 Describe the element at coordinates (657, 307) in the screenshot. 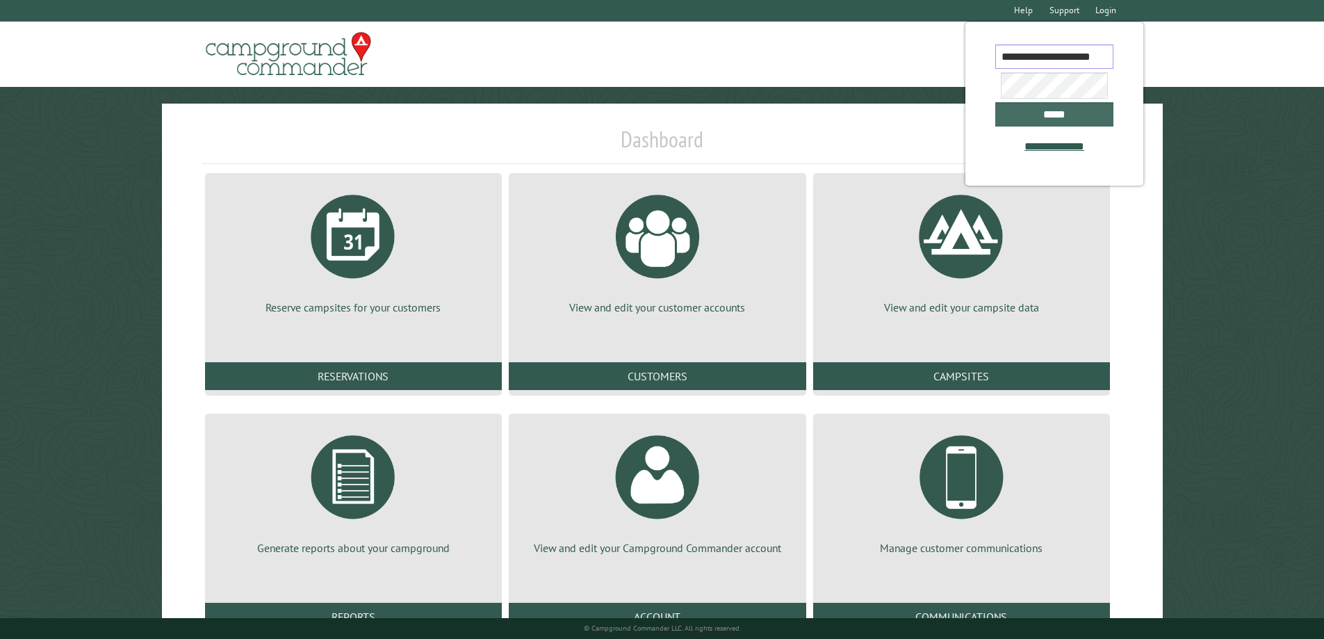

I see `p: View and edit your customer accounts` at that location.